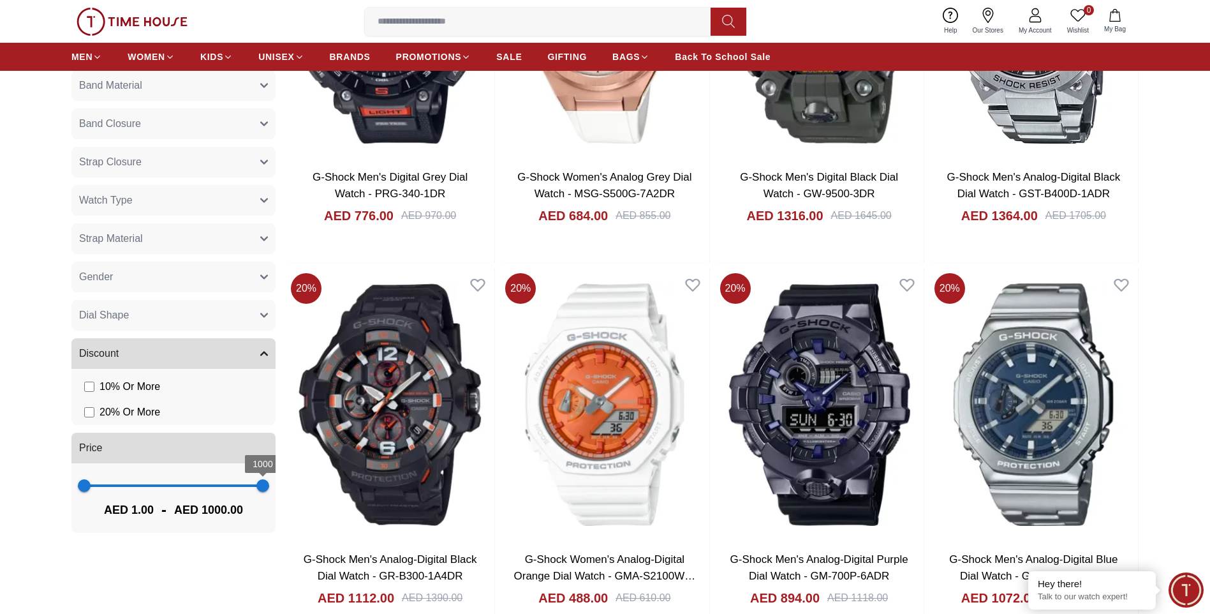 This screenshot has height=614, width=1210. I want to click on h4: AED 1112.00, so click(356, 598).